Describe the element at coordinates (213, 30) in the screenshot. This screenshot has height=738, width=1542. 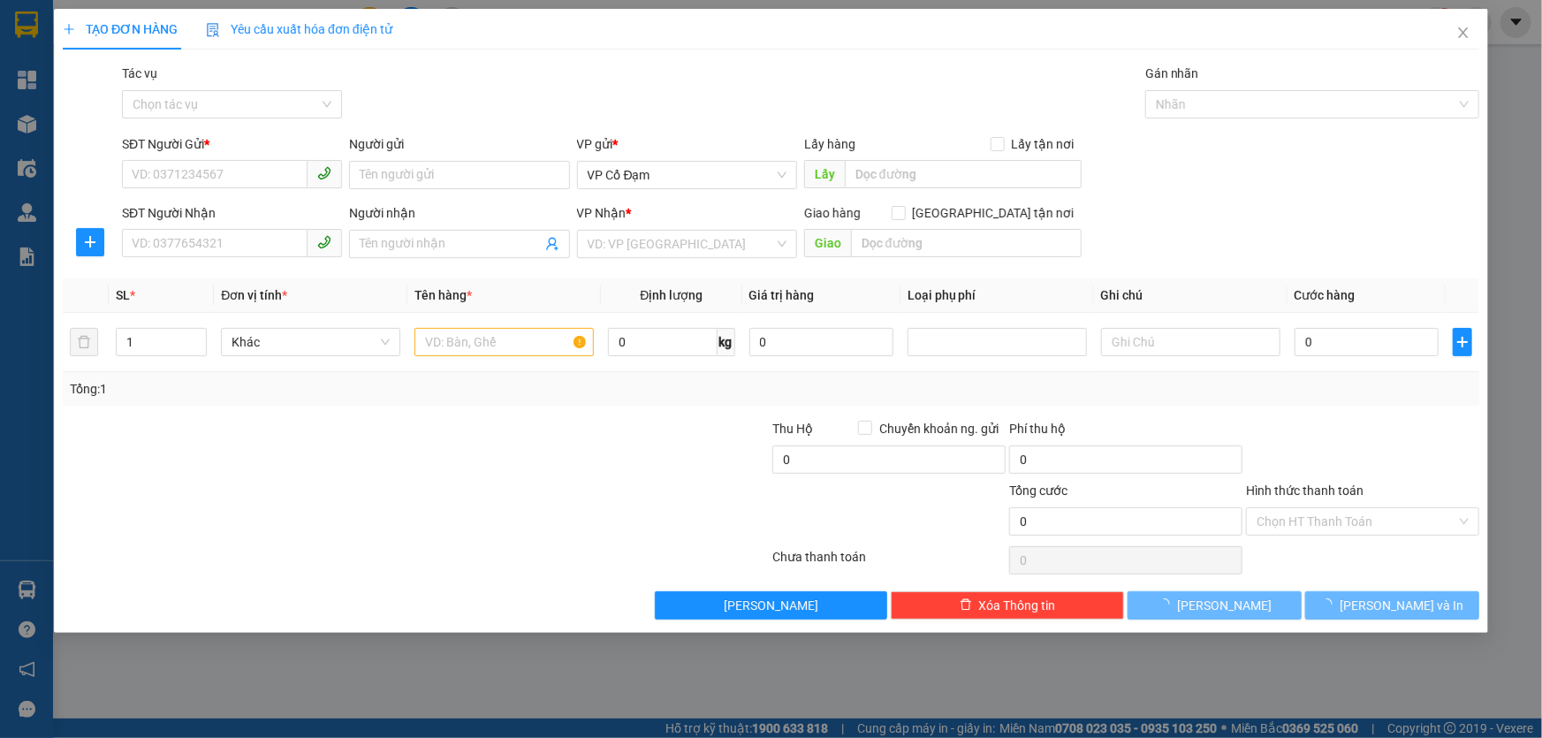
I see `img: icon` at that location.